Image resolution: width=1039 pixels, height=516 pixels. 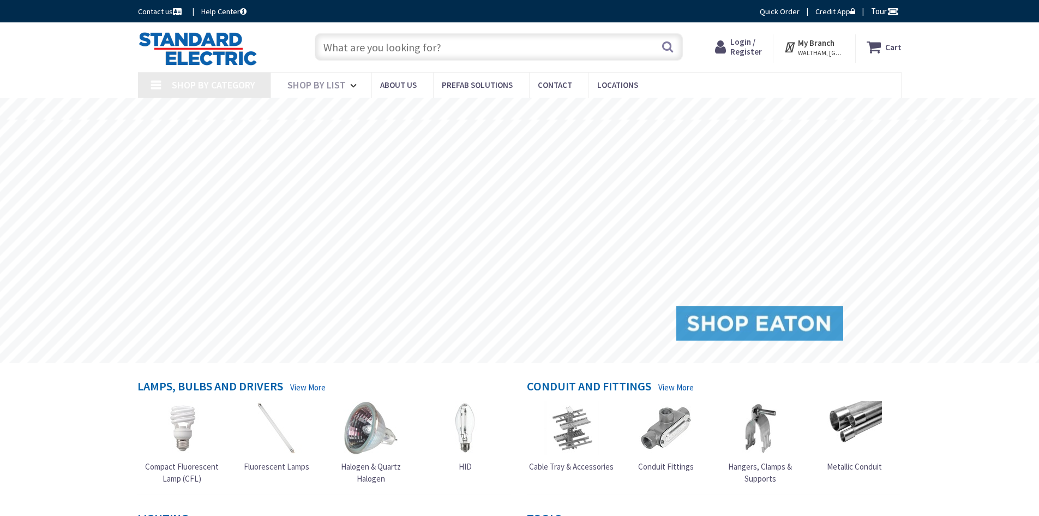 What do you see at coordinates (182, 428) in the screenshot?
I see `img: Compact Fluorescent Lamp (CFL)` at bounding box center [182, 428].